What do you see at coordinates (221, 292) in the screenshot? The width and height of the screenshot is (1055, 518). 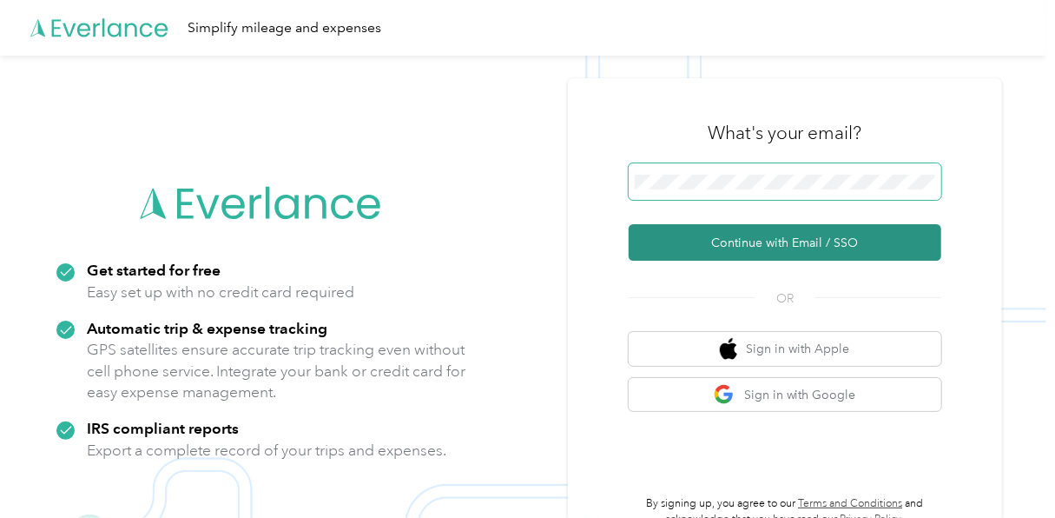 I see `p: Easy set up with no credit card required` at bounding box center [221, 292].